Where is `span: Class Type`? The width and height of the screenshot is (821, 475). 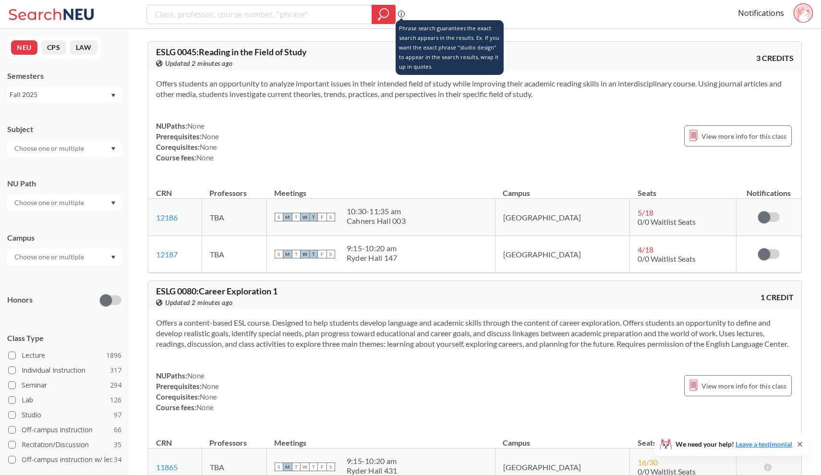 span: Class Type is located at coordinates (64, 338).